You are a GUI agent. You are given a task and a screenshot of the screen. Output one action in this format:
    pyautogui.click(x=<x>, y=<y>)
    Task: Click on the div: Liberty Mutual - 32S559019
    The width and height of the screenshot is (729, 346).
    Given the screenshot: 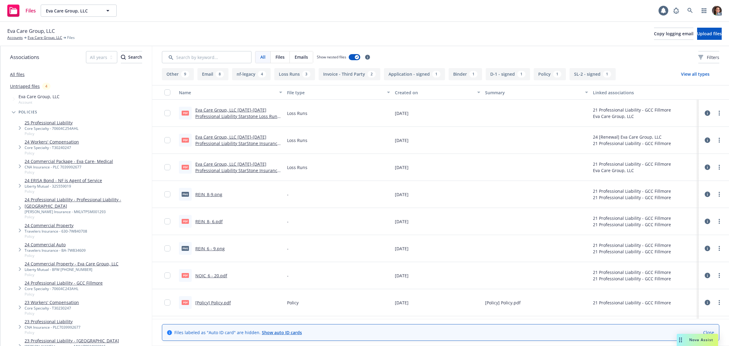 What is the action you would take?
    pyautogui.click(x=63, y=186)
    